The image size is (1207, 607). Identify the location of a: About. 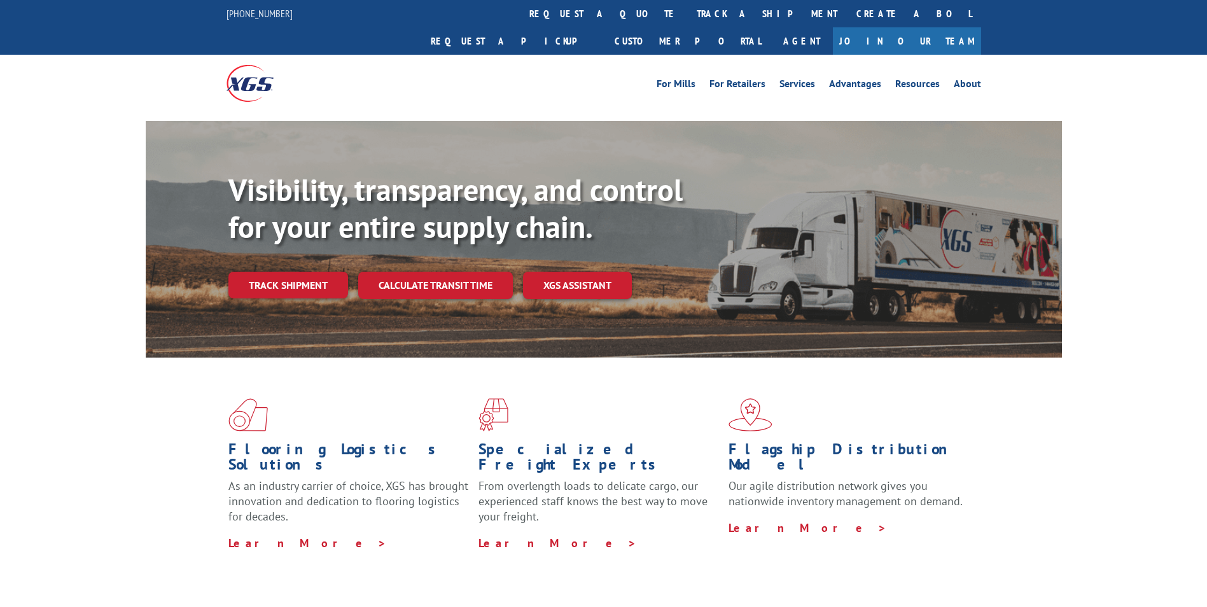
(967, 86).